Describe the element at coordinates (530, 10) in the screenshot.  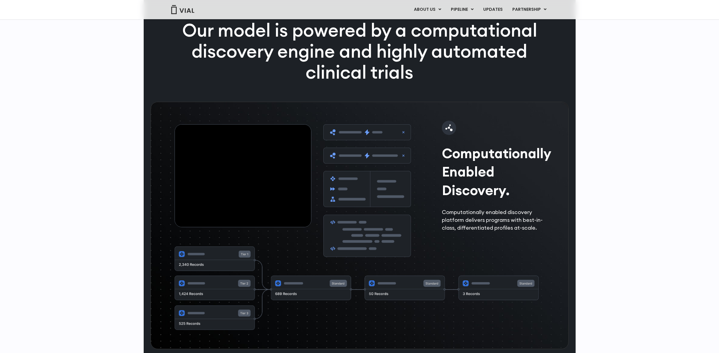
I see `a: PARTNERSHIPMenu Toggle` at that location.